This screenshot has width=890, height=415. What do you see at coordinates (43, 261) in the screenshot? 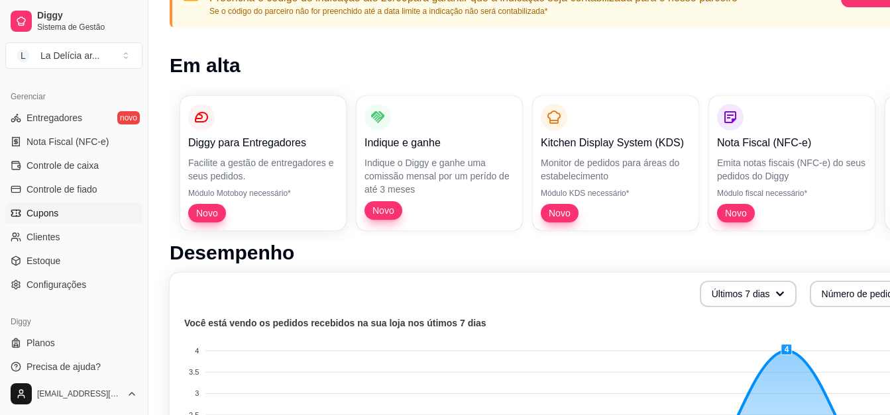
I see `span: Estoque` at bounding box center [43, 261].